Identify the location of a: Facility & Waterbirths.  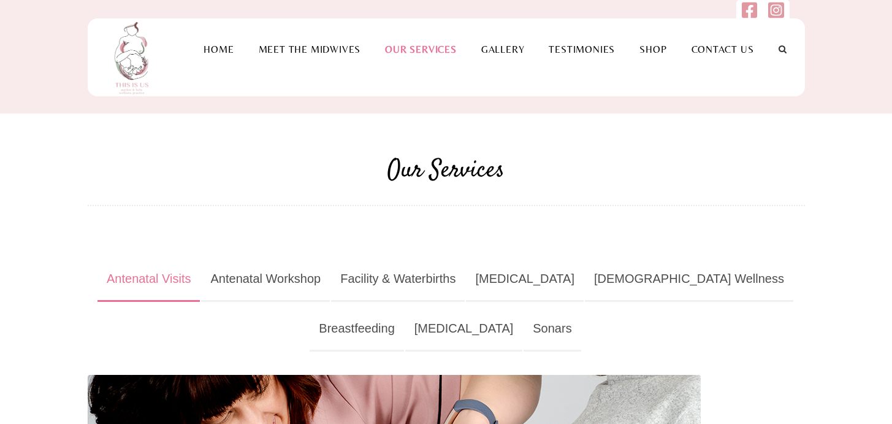
(398, 279).